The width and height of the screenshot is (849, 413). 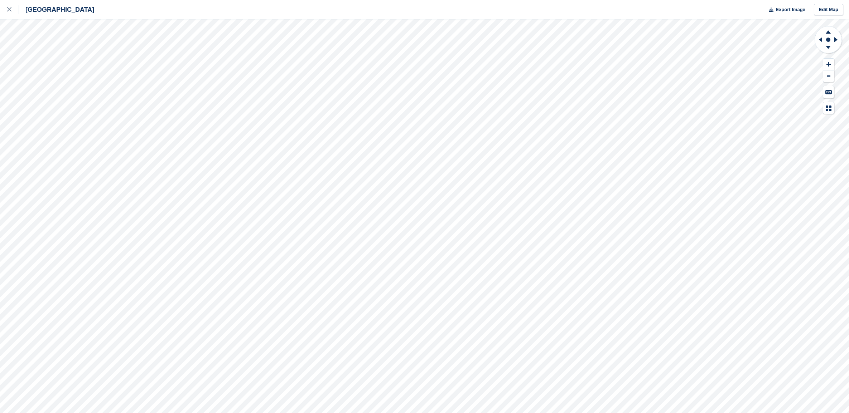 I want to click on button: Zoom Out, so click(x=828, y=76).